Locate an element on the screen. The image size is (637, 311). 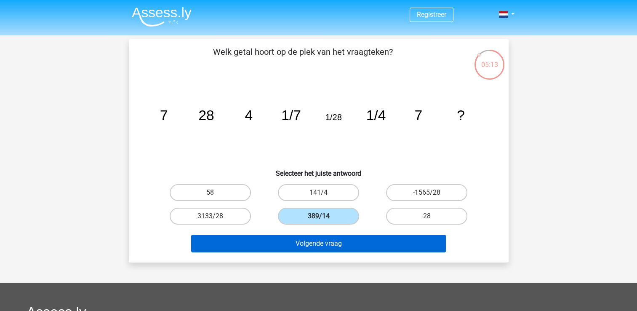
tspan: 1/28 is located at coordinates (333, 117).